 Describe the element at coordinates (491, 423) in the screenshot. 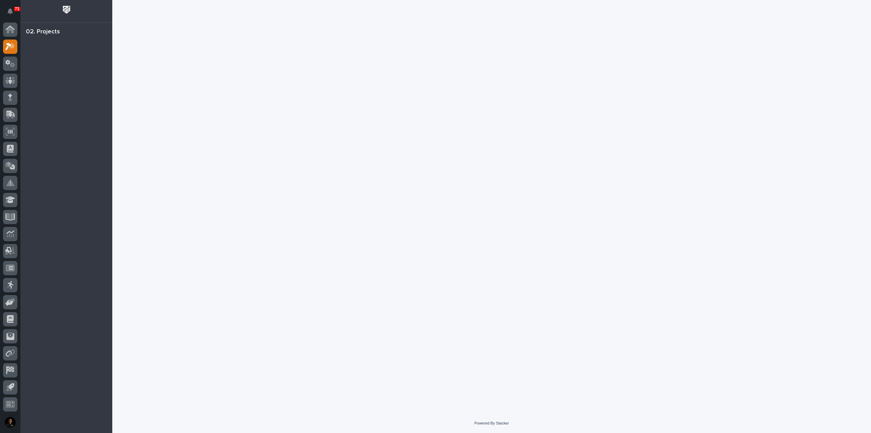

I see `a: Powered By Stacker` at that location.